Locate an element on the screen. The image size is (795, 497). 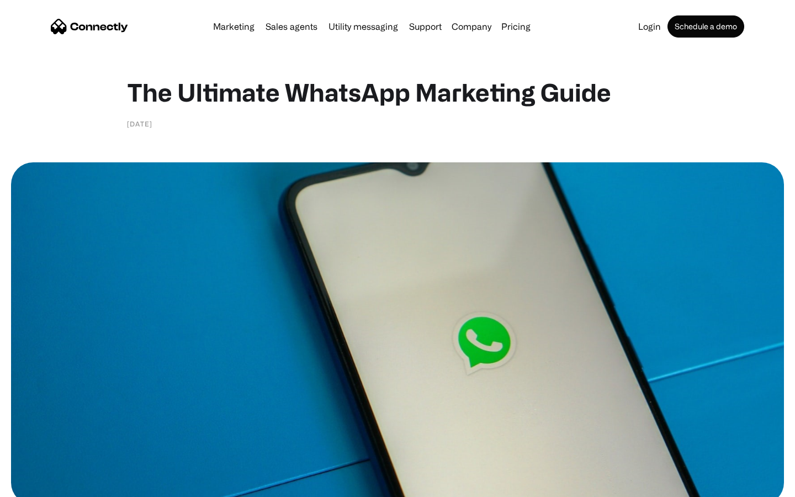
div: Company is located at coordinates (472, 27).